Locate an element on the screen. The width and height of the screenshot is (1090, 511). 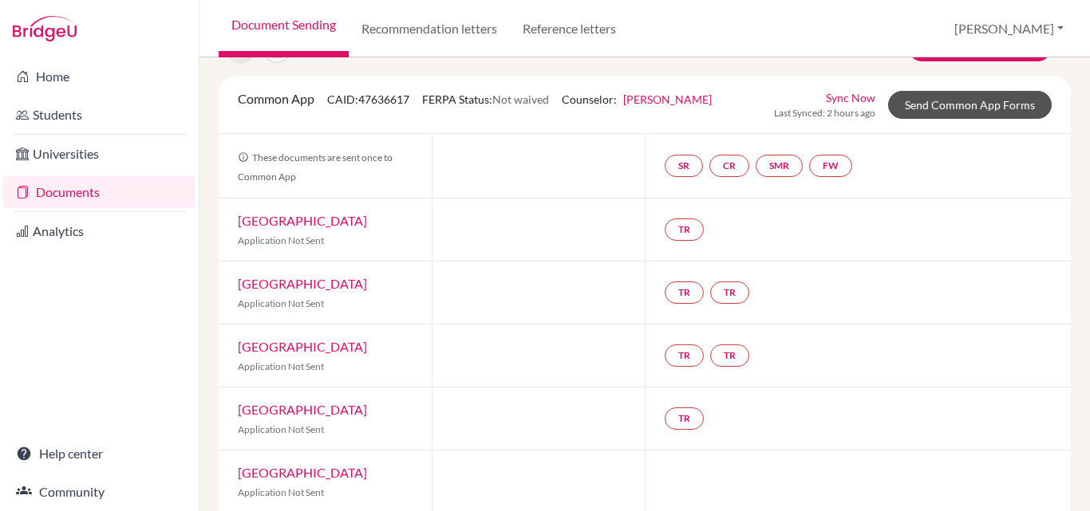
a: Home is located at coordinates (99, 77).